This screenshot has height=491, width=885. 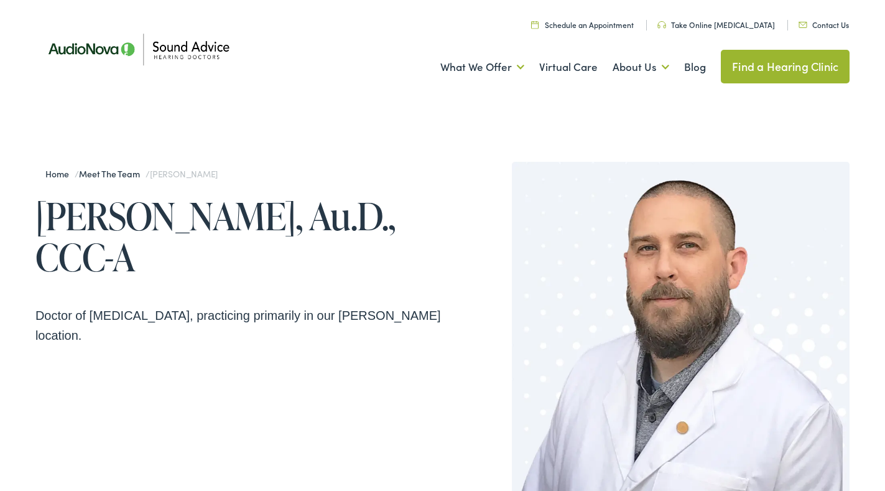 I want to click on img: Calendar icon in a unique green color, symbolizing scheduling or date-related features., so click(x=535, y=24).